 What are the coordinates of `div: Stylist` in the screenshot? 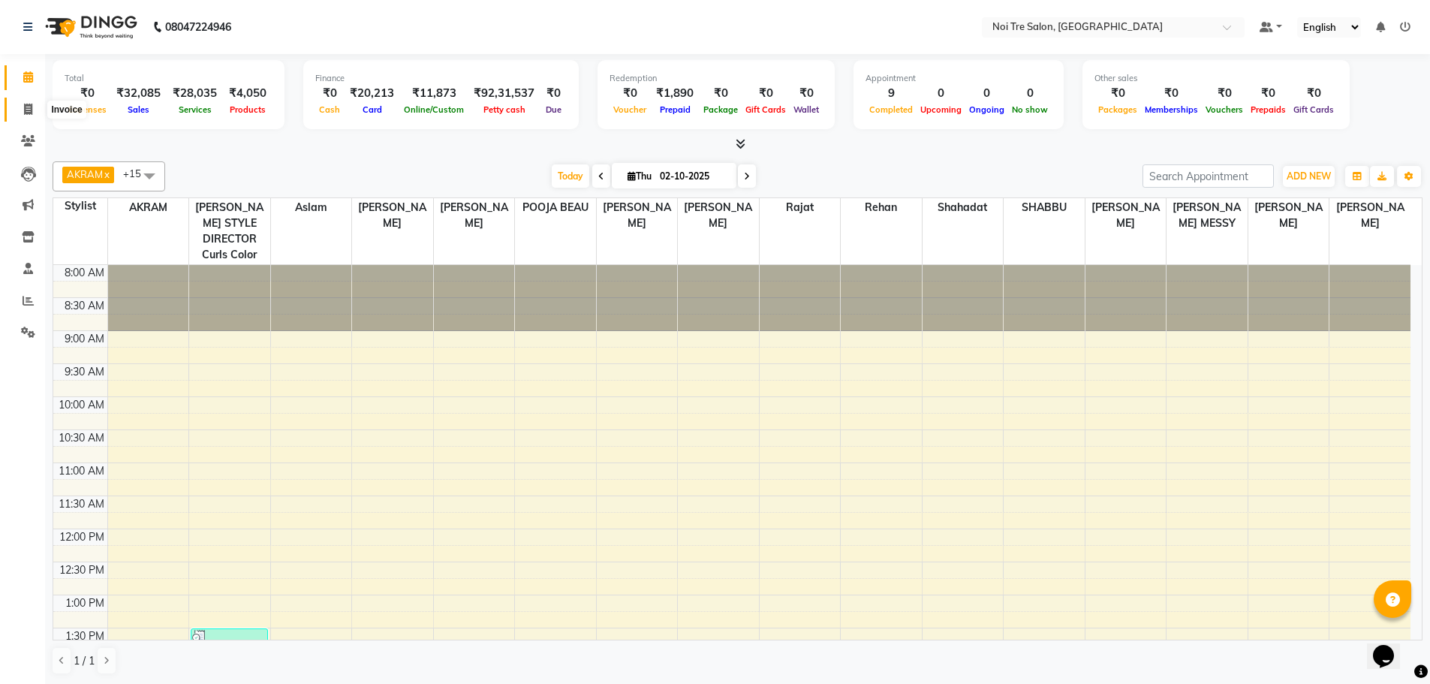 It's located at (80, 206).